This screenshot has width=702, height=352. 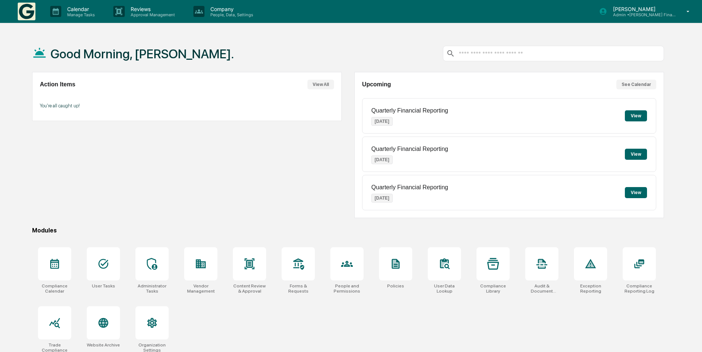 What do you see at coordinates (231, 9) in the screenshot?
I see `p: Company` at bounding box center [231, 9].